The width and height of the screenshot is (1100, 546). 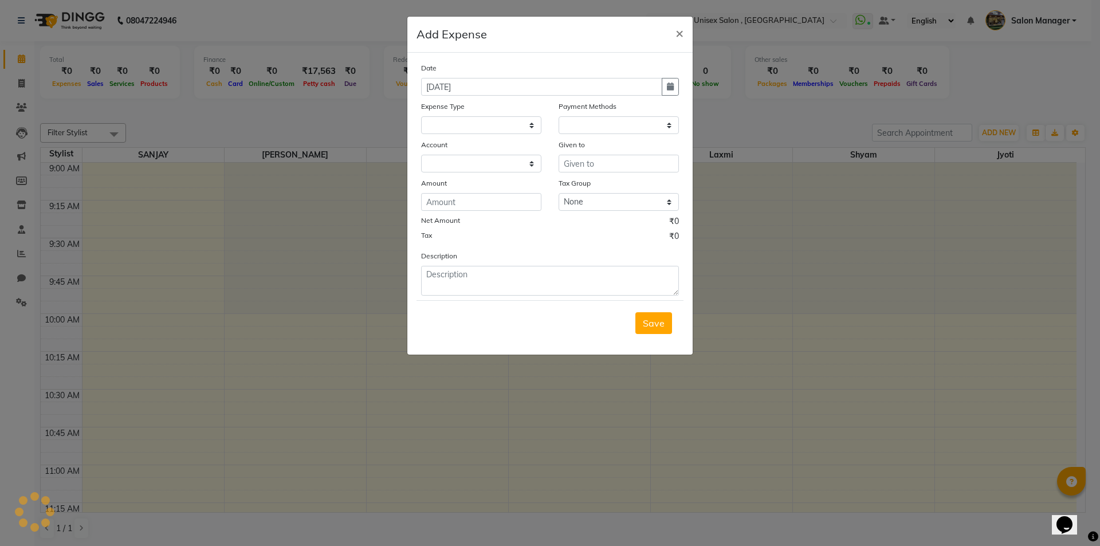 I want to click on label: Payment Methods, so click(x=587, y=107).